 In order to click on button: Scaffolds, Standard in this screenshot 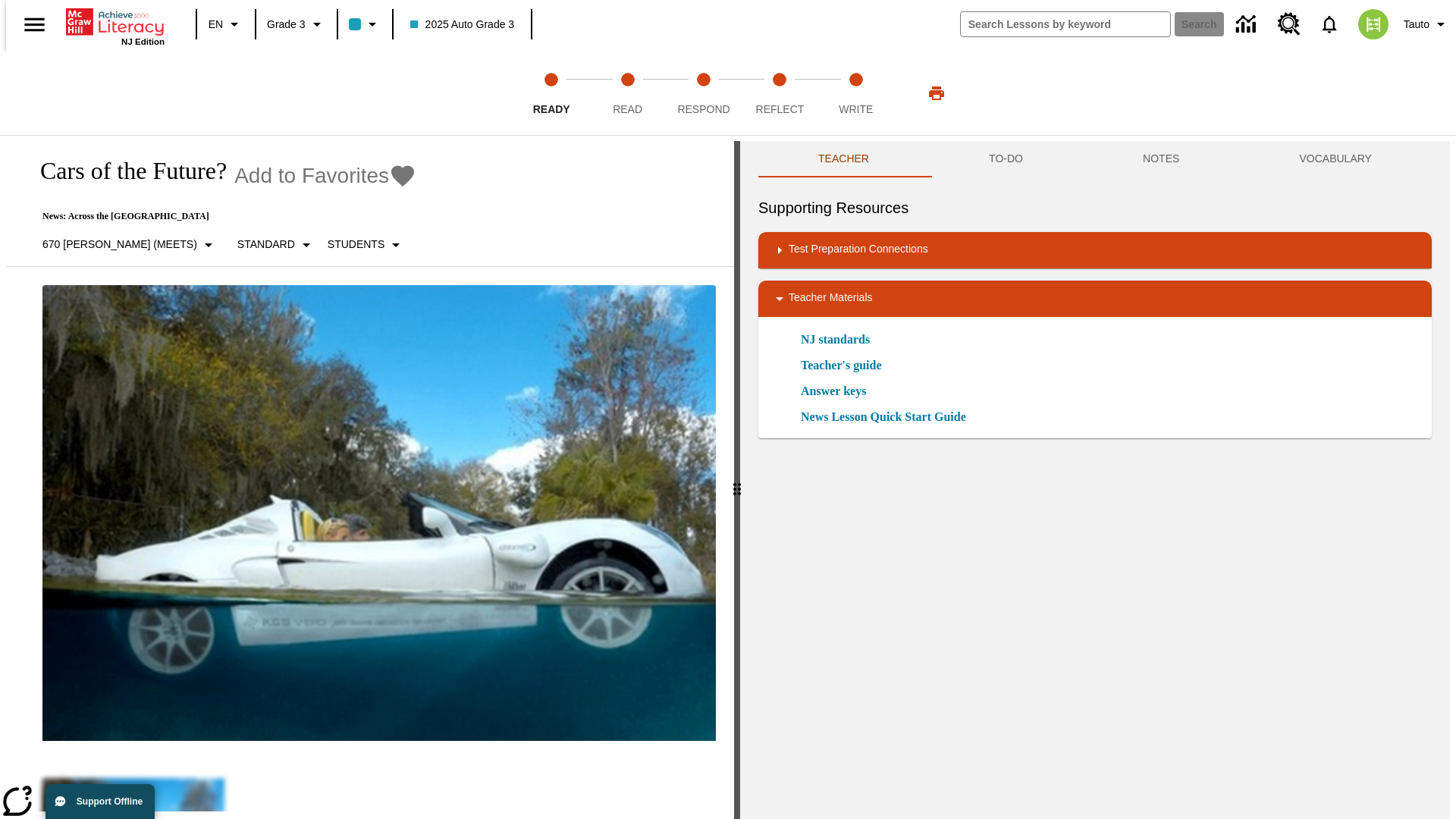, I will do `click(276, 245)`.